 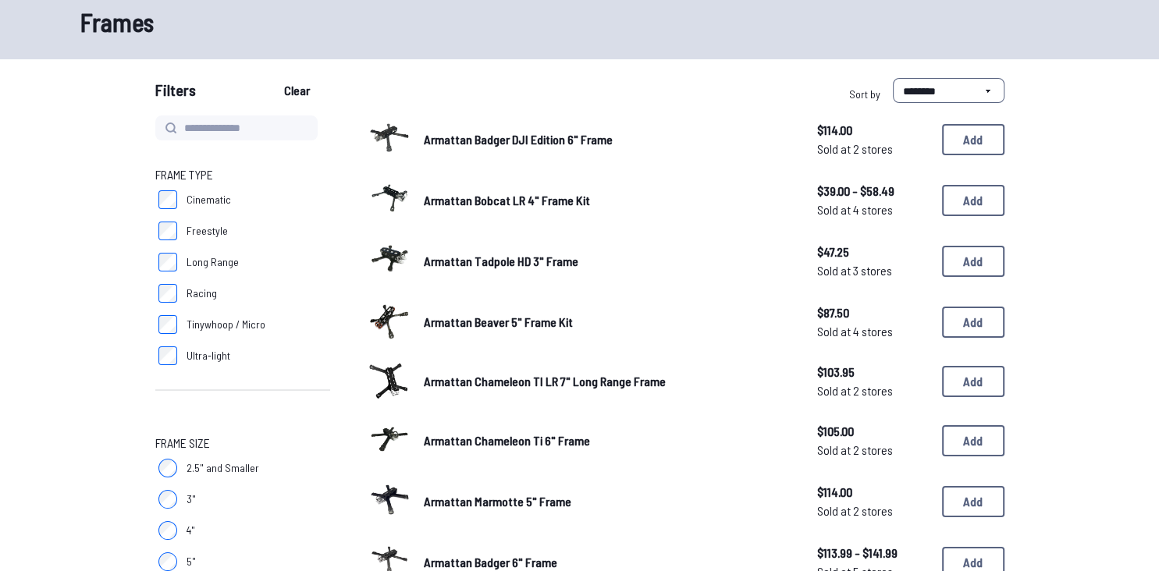 What do you see at coordinates (580, 22) in the screenshot?
I see `h1: Frames` at bounding box center [580, 22].